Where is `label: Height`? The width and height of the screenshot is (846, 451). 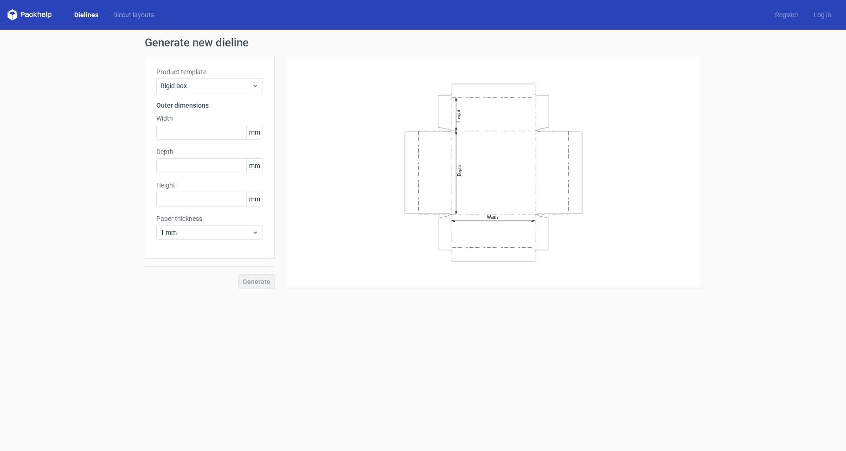 label: Height is located at coordinates (210, 185).